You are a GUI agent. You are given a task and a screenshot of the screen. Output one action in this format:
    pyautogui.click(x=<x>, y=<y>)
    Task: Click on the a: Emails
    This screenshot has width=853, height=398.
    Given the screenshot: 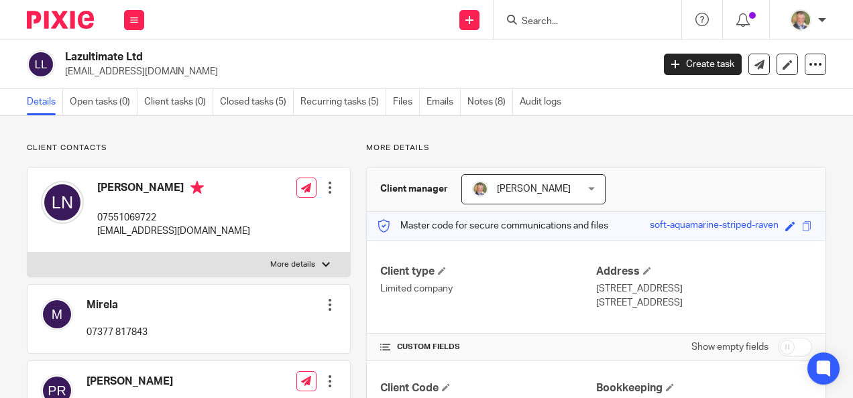 What is the action you would take?
    pyautogui.click(x=443, y=102)
    